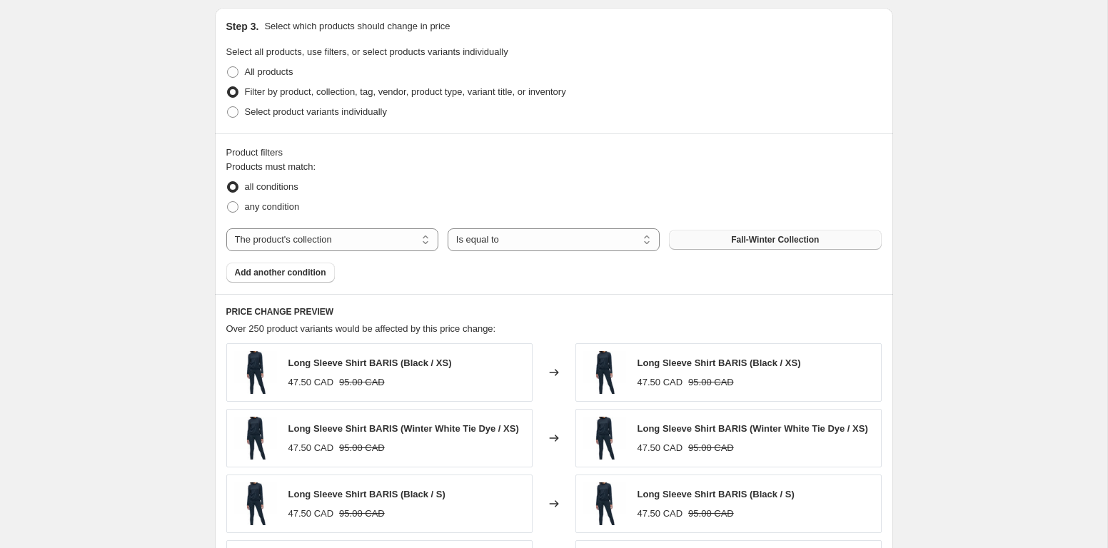 The image size is (1108, 548). I want to click on span: Filter by product, collection, tag, vendor, product type, variant title, or inventory, so click(405, 91).